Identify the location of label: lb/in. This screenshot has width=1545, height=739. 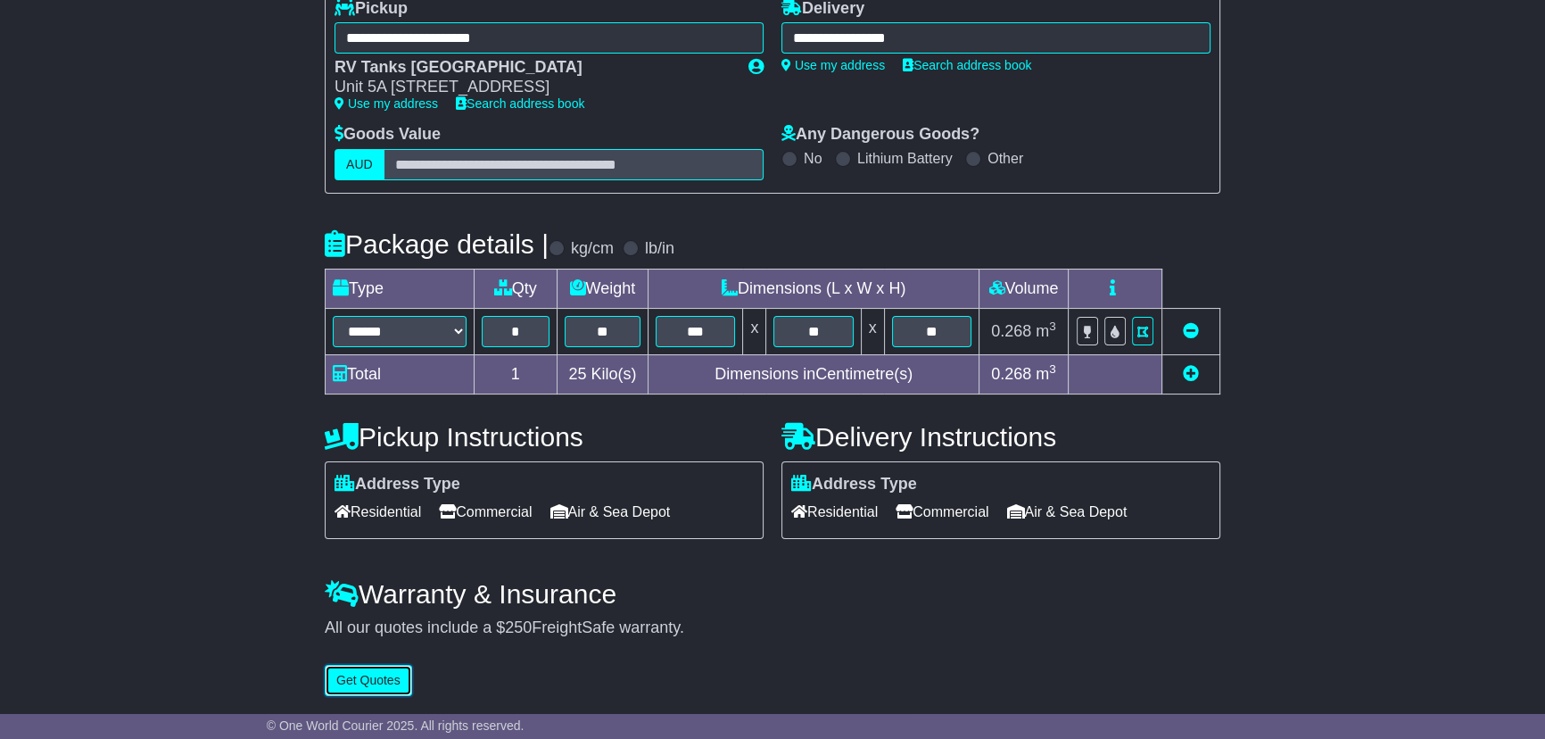
(659, 249).